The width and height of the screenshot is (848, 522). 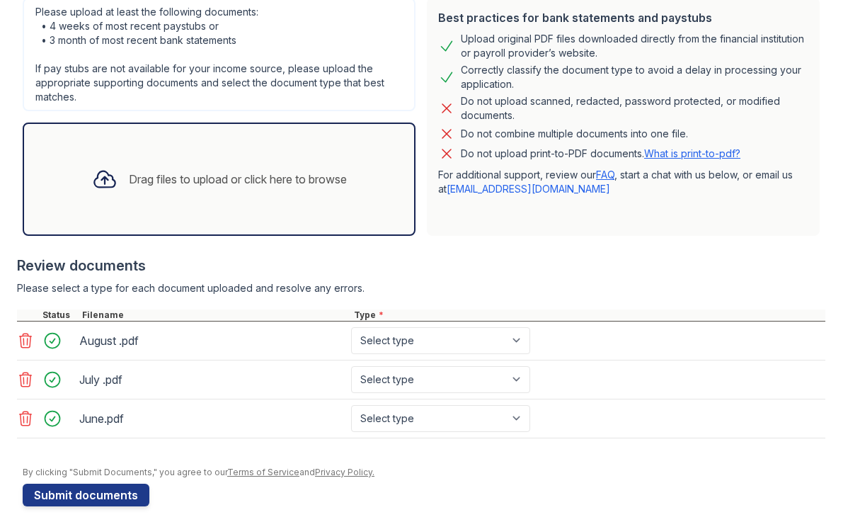 What do you see at coordinates (634, 46) in the screenshot?
I see `div: Upload original PDF files downloaded directly from the financial institution or payroll provider’...` at bounding box center [634, 46].